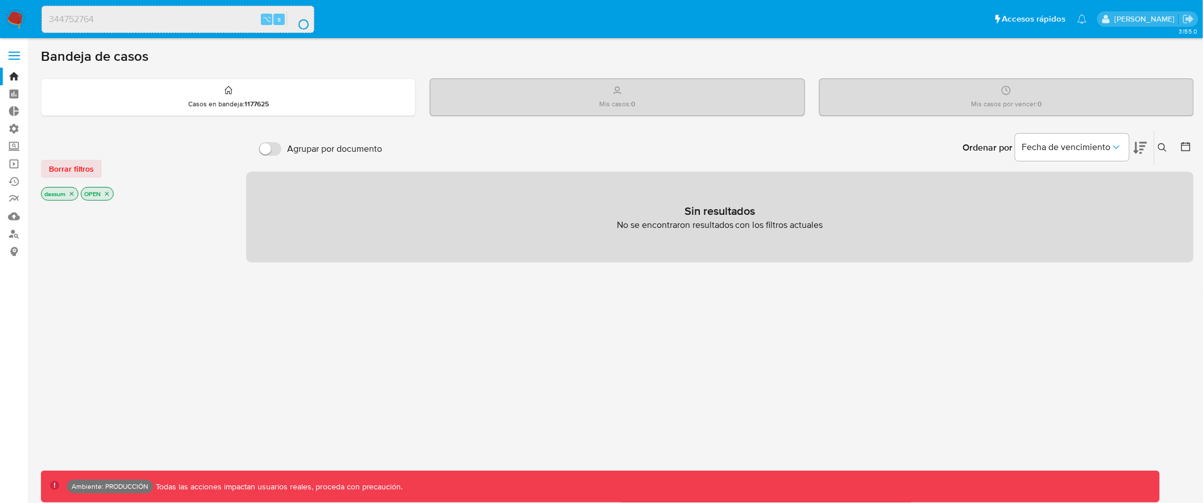 The width and height of the screenshot is (1203, 503). What do you see at coordinates (1082, 19) in the screenshot?
I see `a: Notificaciones` at bounding box center [1082, 19].